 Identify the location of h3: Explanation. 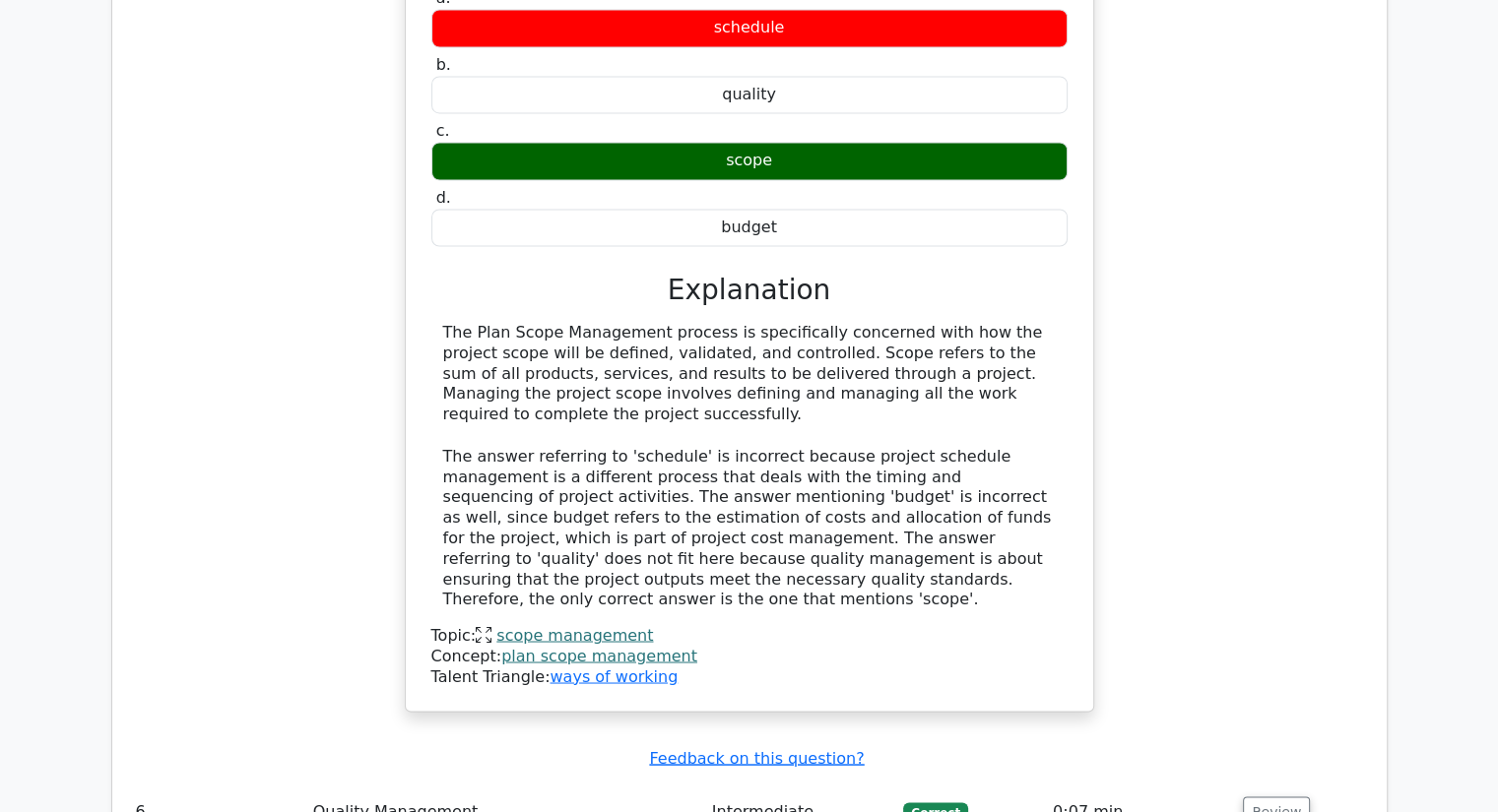
(749, 290).